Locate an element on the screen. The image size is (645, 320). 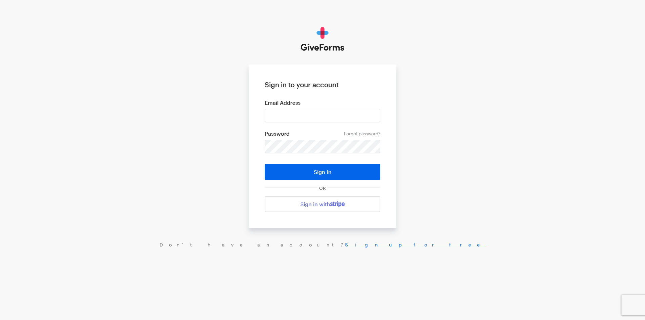
a: Forgot password? is located at coordinates (362, 134).